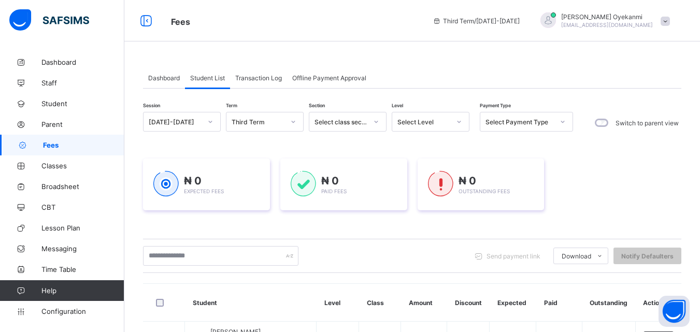 The width and height of the screenshot is (700, 332). I want to click on span: Notify Defaulters, so click(647, 256).